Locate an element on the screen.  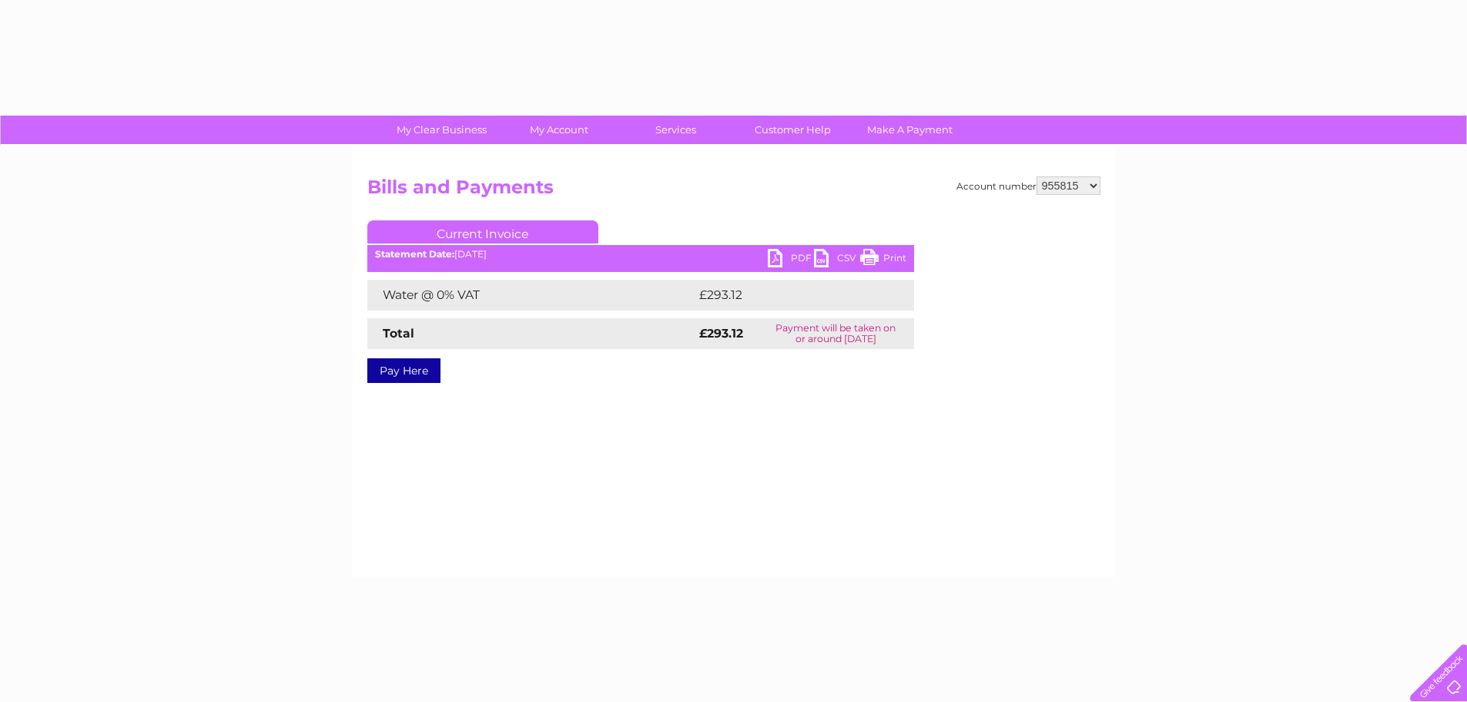
a: My Clear Business is located at coordinates (441, 129).